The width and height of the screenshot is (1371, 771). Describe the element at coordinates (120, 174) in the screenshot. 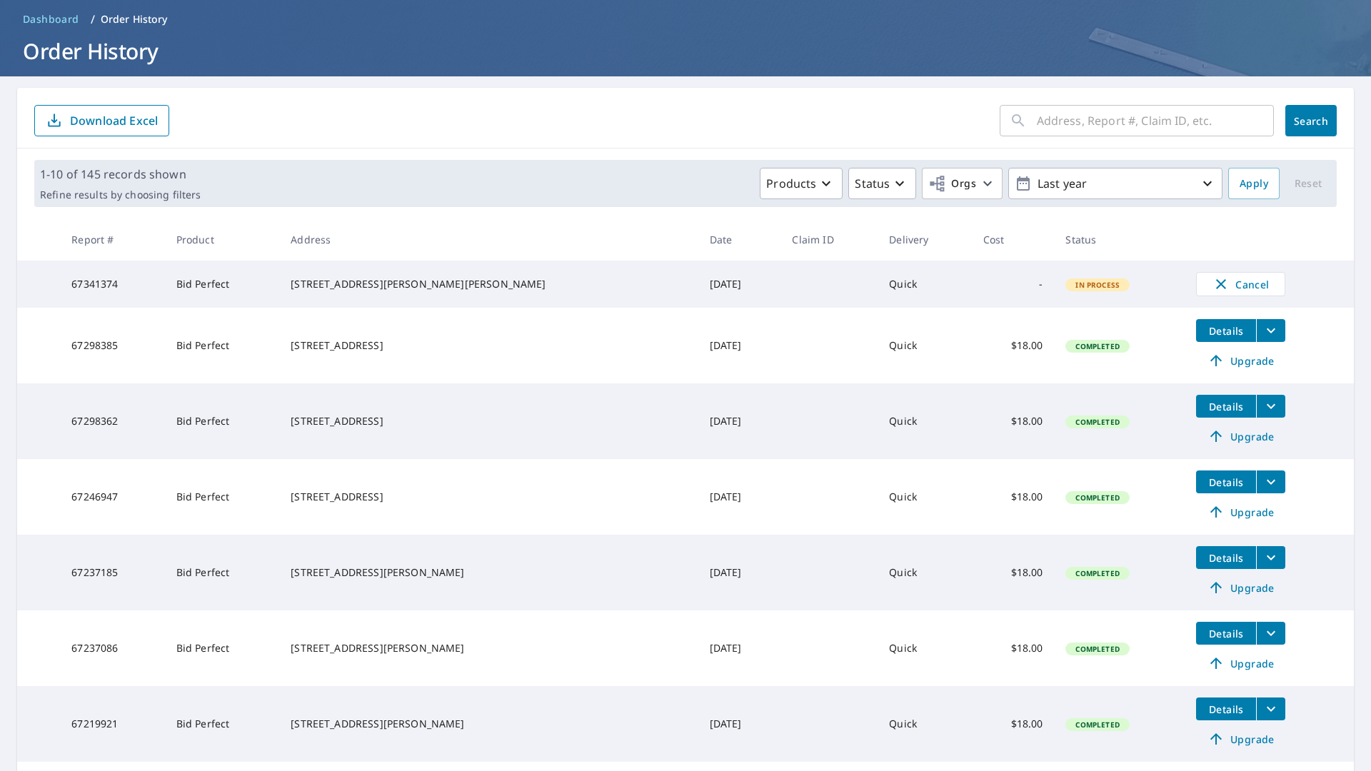

I see `p: 1-10 of 145 records shown` at that location.